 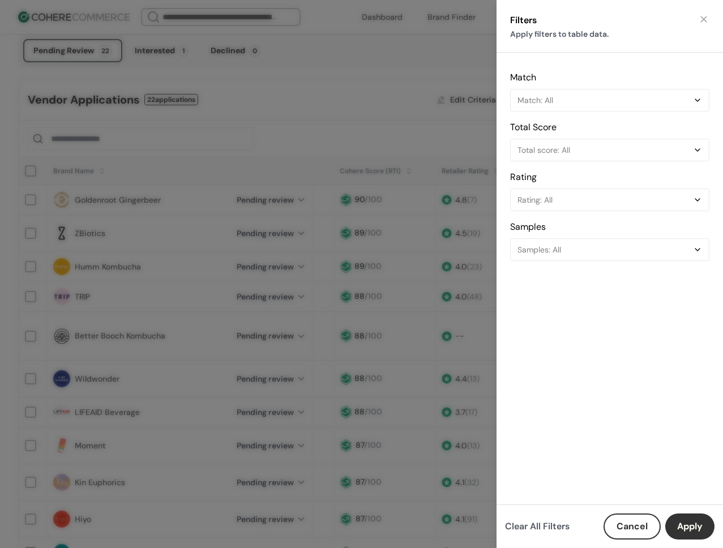 What do you see at coordinates (538, 527) in the screenshot?
I see `div: Clear All Filters` at bounding box center [538, 527].